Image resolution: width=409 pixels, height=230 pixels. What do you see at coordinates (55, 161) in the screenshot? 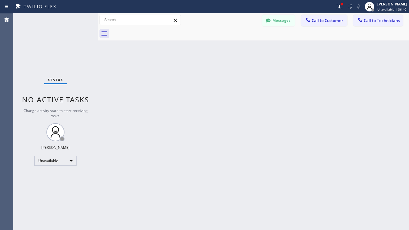
I see `div: Unavailable` at bounding box center [55, 161].